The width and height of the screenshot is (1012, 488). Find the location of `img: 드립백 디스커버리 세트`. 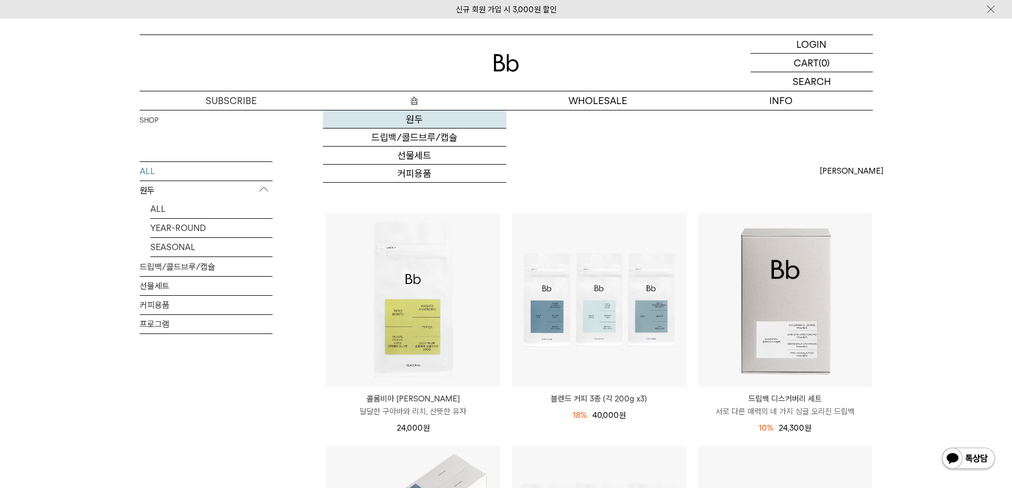

img: 드립백 디스커버리 세트 is located at coordinates (785, 300).